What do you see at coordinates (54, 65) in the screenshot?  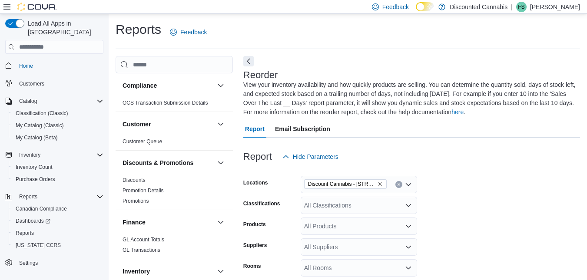 I see `button: Home` at bounding box center [54, 65].